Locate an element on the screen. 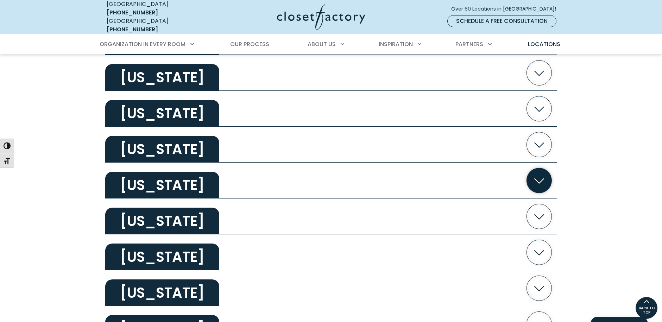  span: About Us is located at coordinates (322, 44).